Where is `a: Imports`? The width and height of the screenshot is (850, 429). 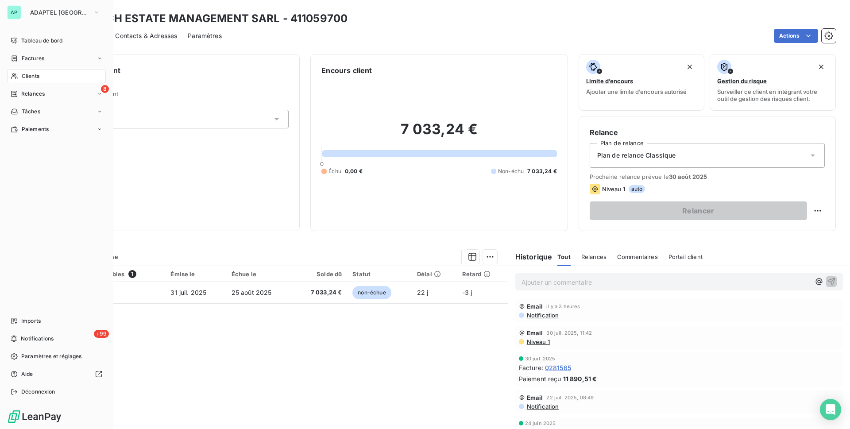 a: Imports is located at coordinates (56, 321).